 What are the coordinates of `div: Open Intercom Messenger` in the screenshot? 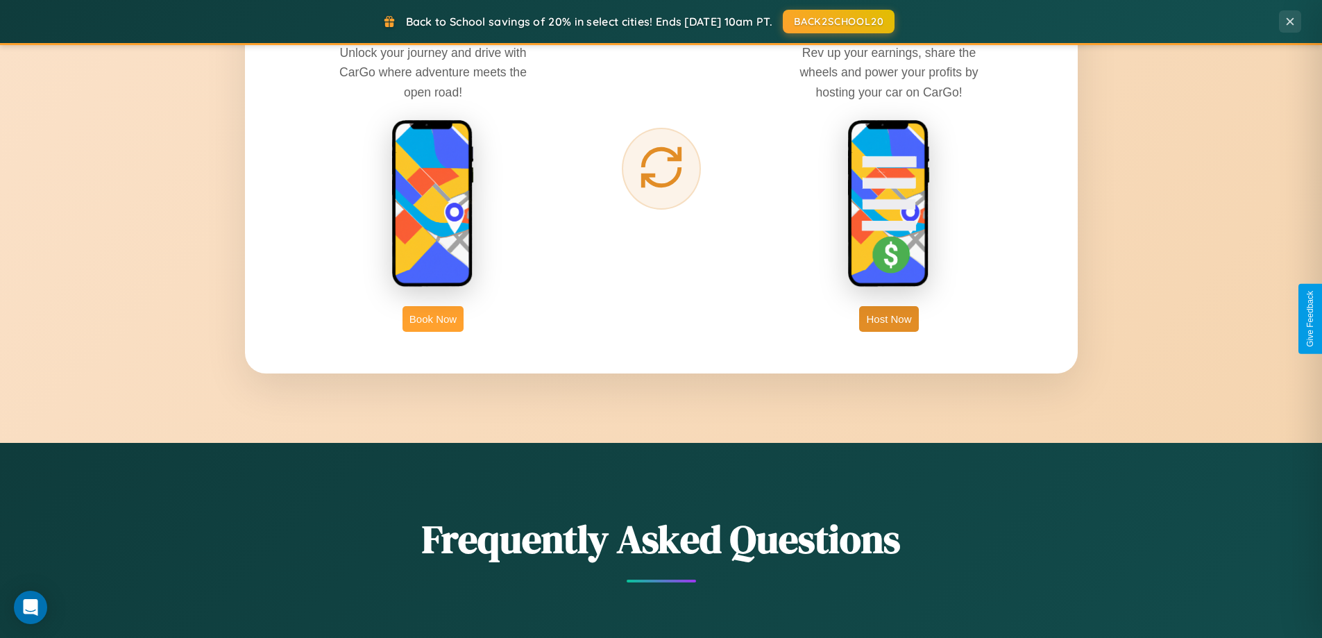 It's located at (31, 607).